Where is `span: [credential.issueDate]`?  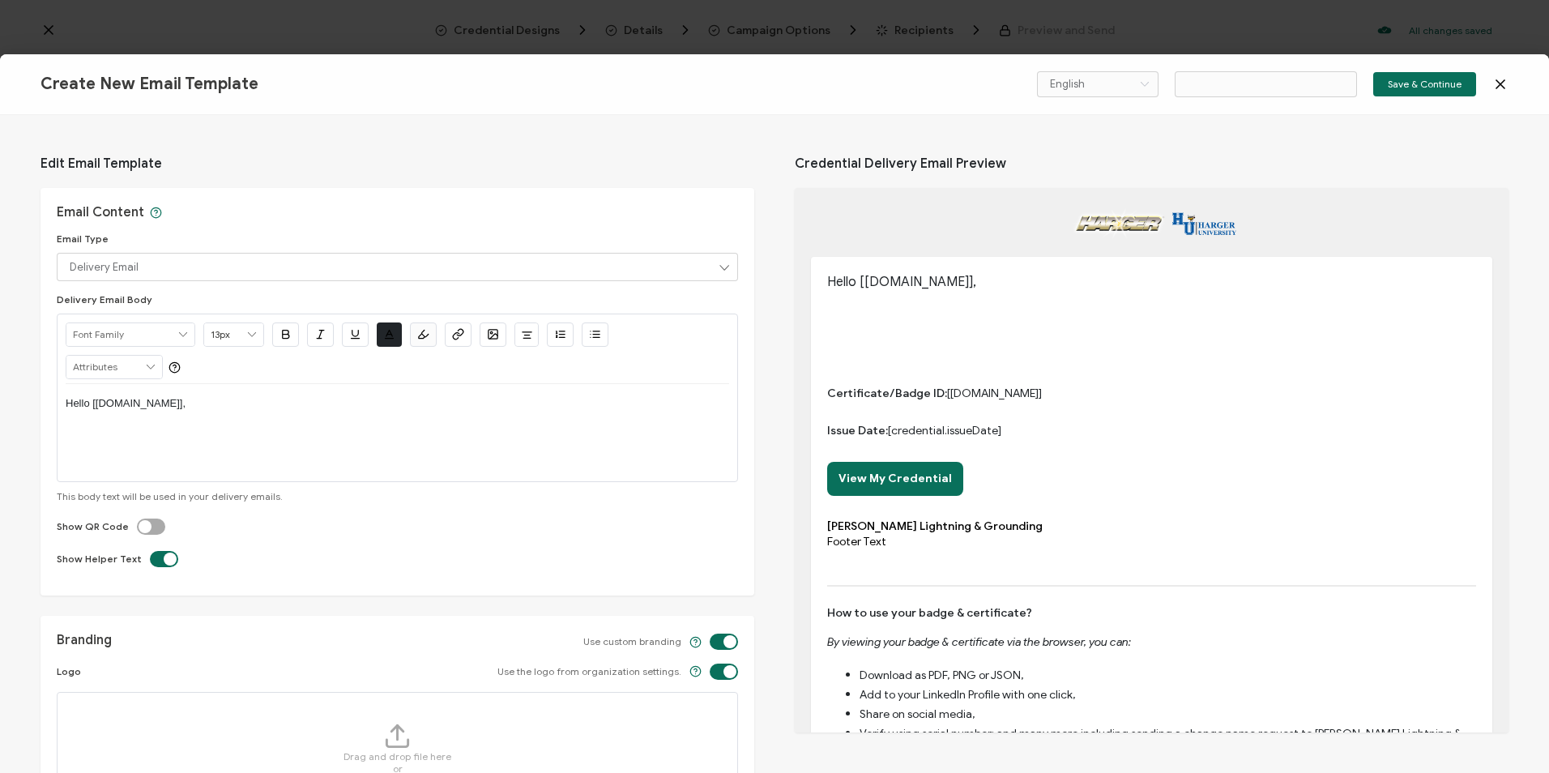 span: [credential.issueDate] is located at coordinates (1151, 431).